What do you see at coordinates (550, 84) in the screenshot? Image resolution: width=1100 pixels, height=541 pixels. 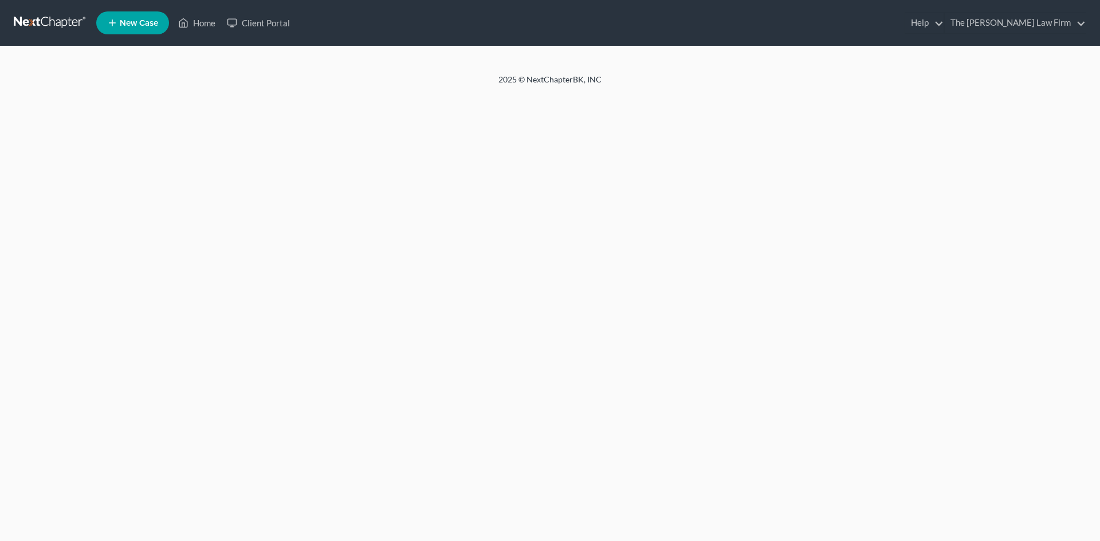 I see `div: 2025 © NextChapterBK, INC` at bounding box center [550, 84].